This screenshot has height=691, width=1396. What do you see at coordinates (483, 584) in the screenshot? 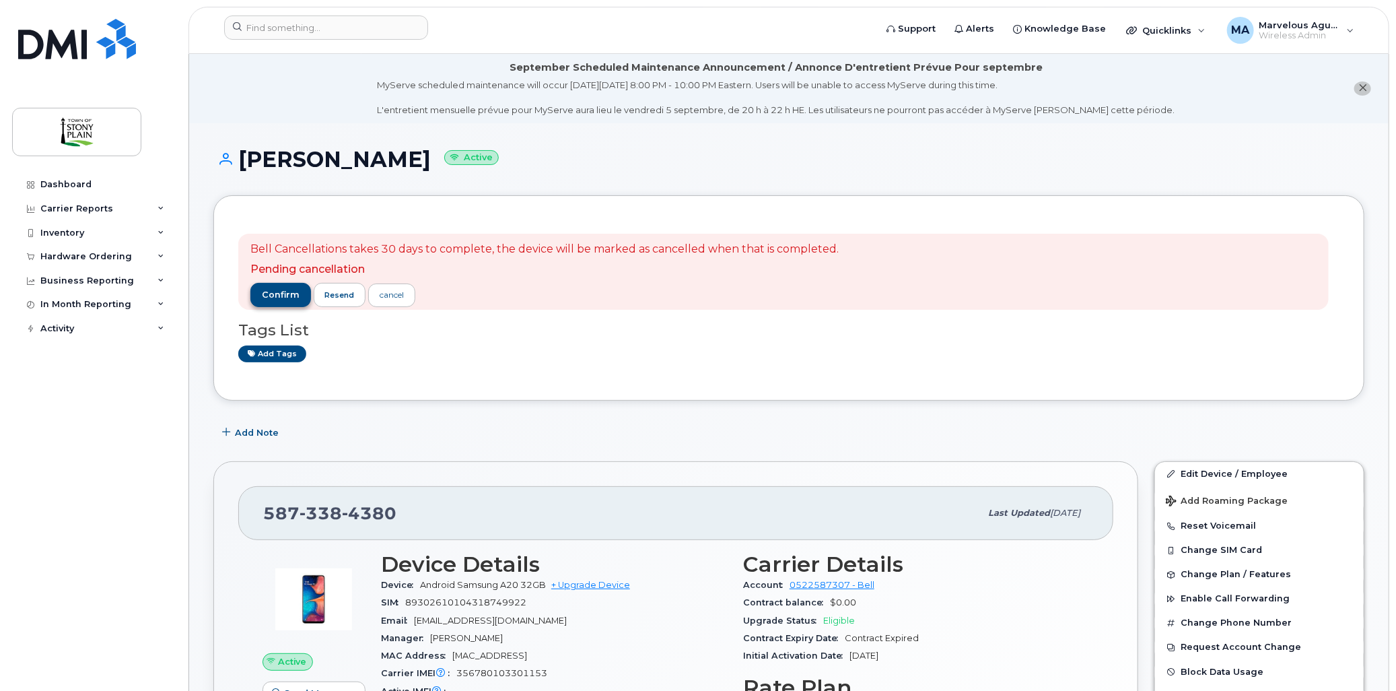
I see `span: Android Samsung A20 32GB` at bounding box center [483, 584].